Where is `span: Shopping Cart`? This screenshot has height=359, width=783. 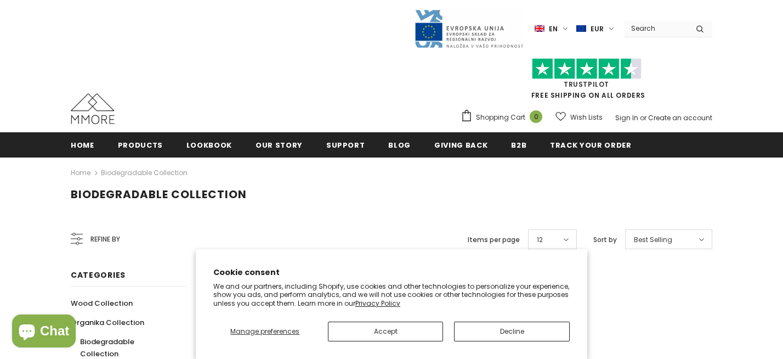 span: Shopping Cart is located at coordinates (501, 117).